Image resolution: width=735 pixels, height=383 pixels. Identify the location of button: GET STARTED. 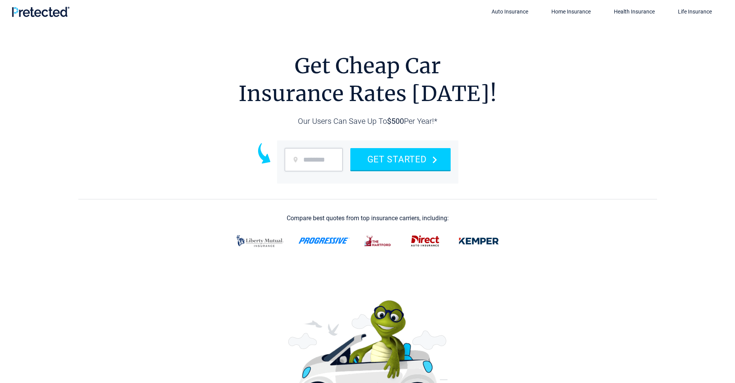
(401, 159).